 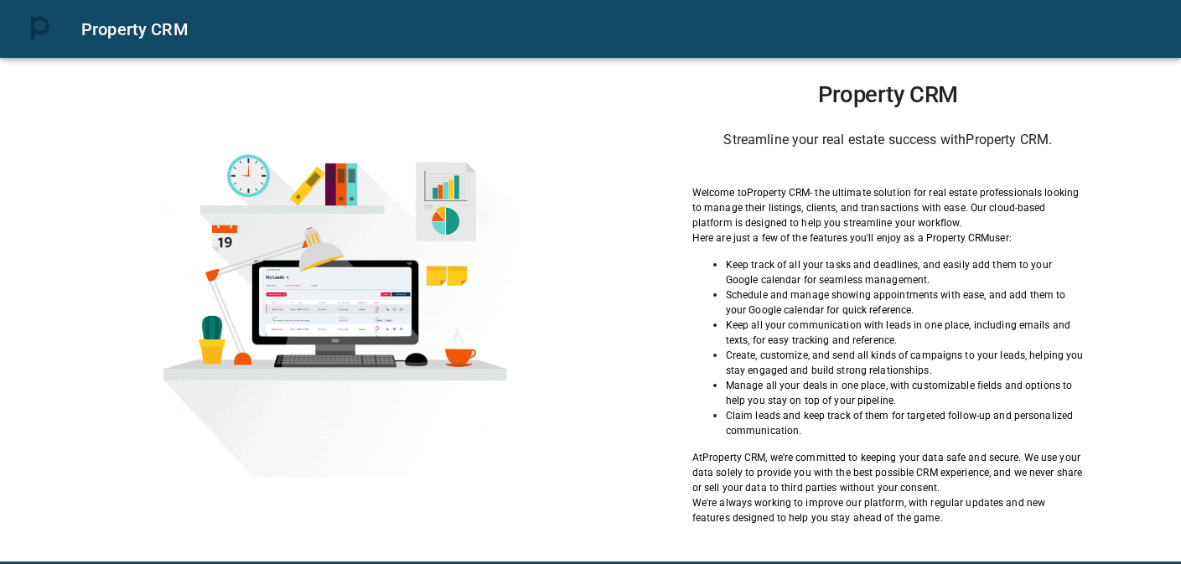 What do you see at coordinates (887, 208) in the screenshot?
I see `p: Welcome to Property CRM - the ultimate solution for real estate professionals looking to manage t...` at bounding box center [887, 208].